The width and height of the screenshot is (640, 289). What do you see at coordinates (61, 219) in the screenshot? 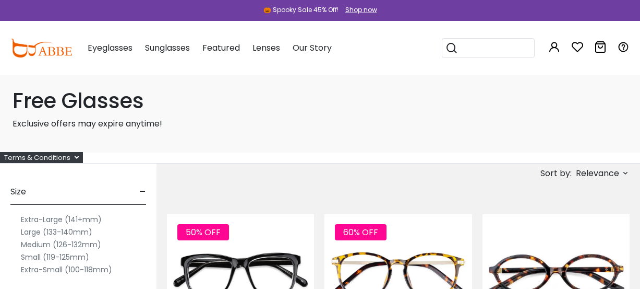
I see `label: Extra-Large (141+mm)` at bounding box center [61, 219].